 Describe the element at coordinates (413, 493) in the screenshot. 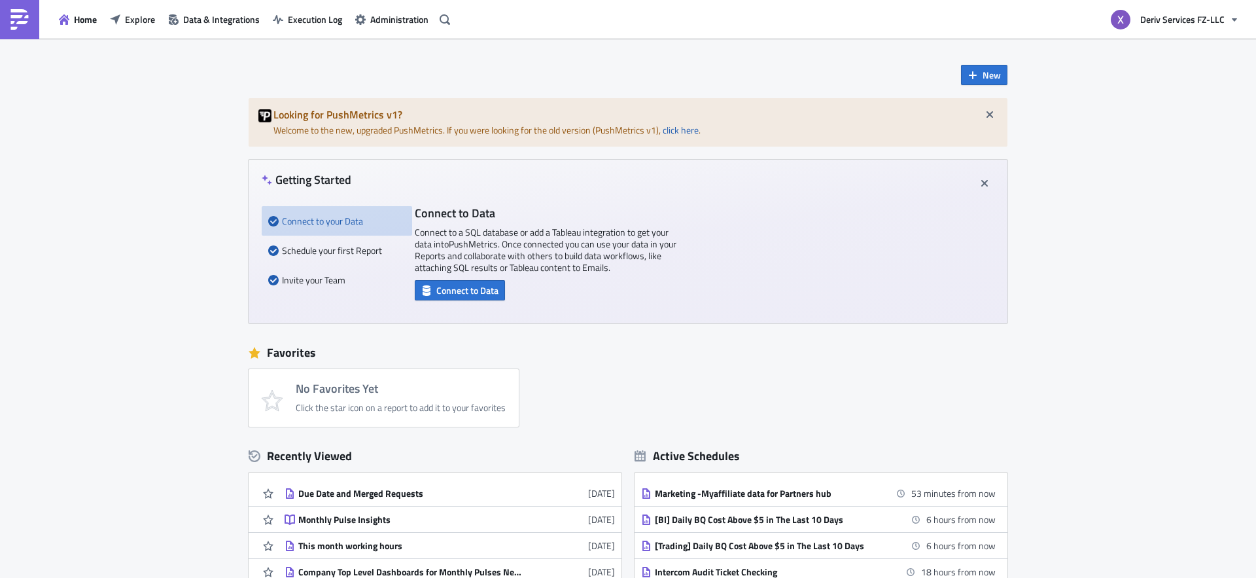

I see `div: Due Date and Merged Requests` at that location.